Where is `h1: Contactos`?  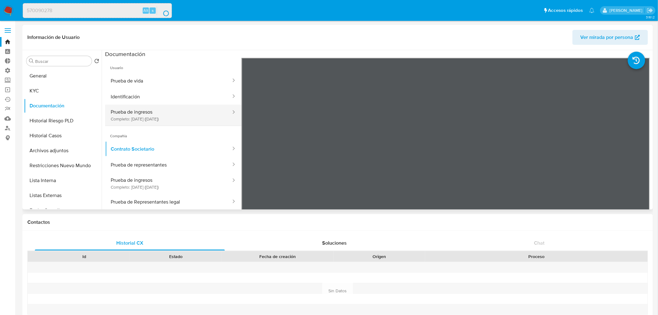
h1: Contactos is located at coordinates (338, 222).